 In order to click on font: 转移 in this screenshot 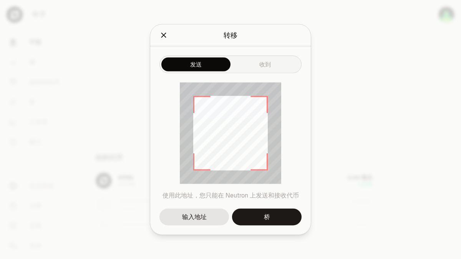, I will do `click(231, 35)`.